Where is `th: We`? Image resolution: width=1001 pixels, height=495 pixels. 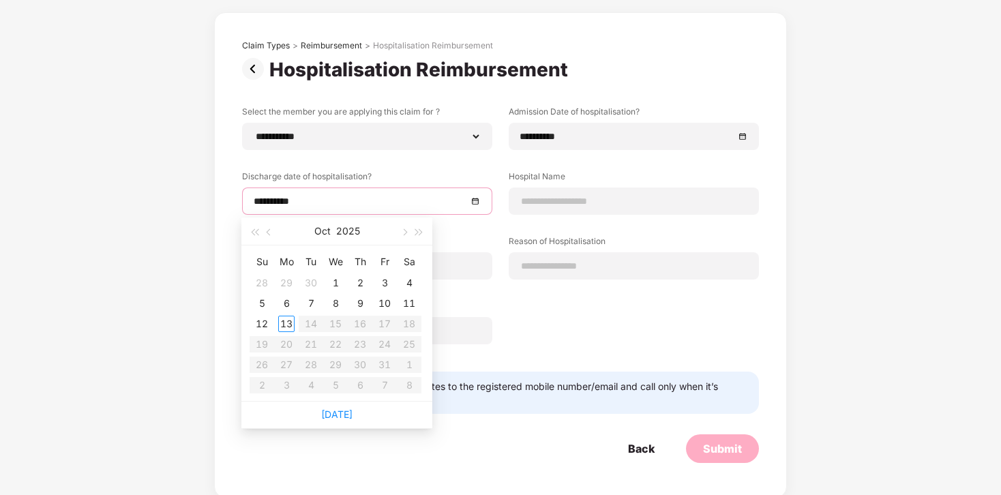 th: We is located at coordinates (336, 262).